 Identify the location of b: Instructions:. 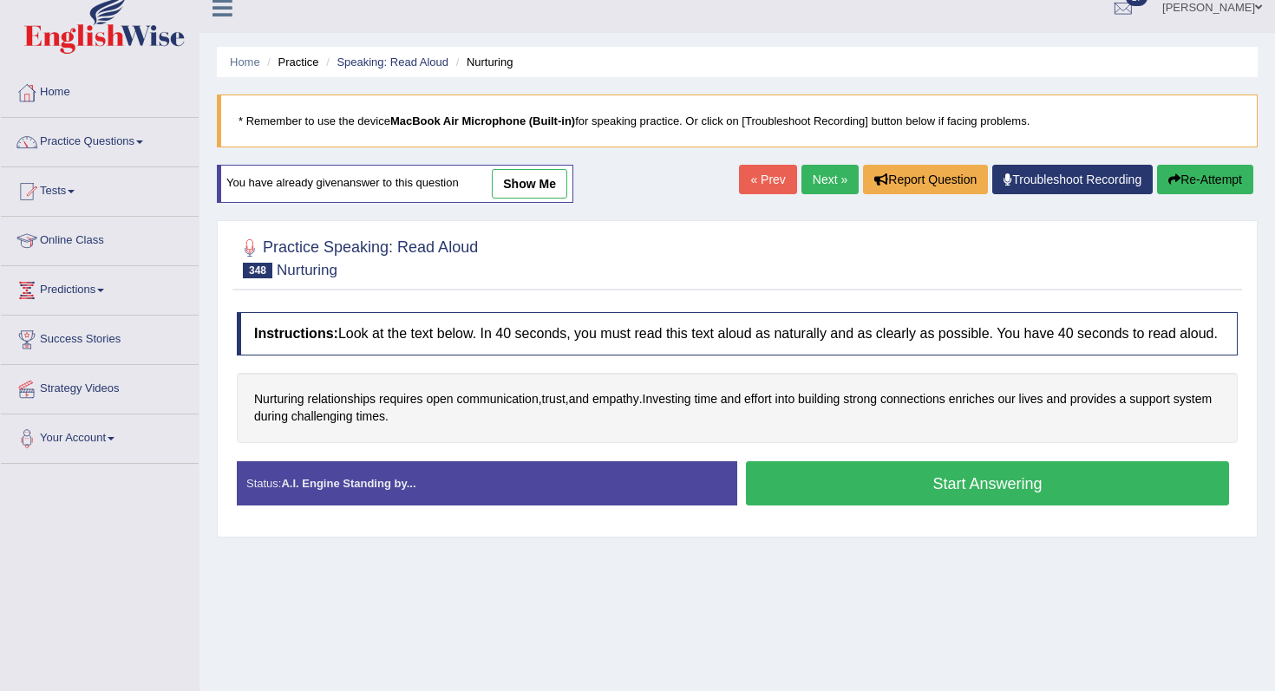
(296, 333).